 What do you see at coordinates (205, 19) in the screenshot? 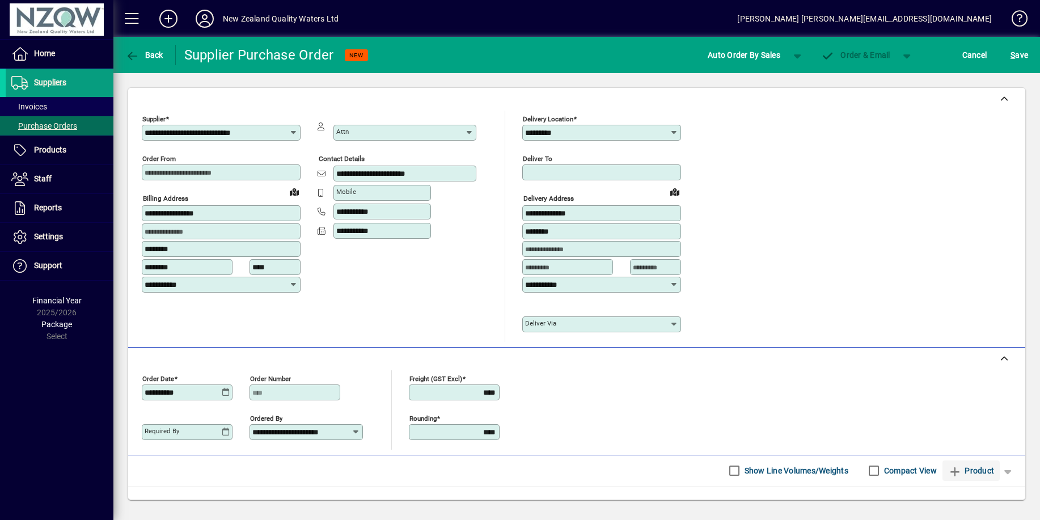
I see `button: Profile` at bounding box center [205, 19].